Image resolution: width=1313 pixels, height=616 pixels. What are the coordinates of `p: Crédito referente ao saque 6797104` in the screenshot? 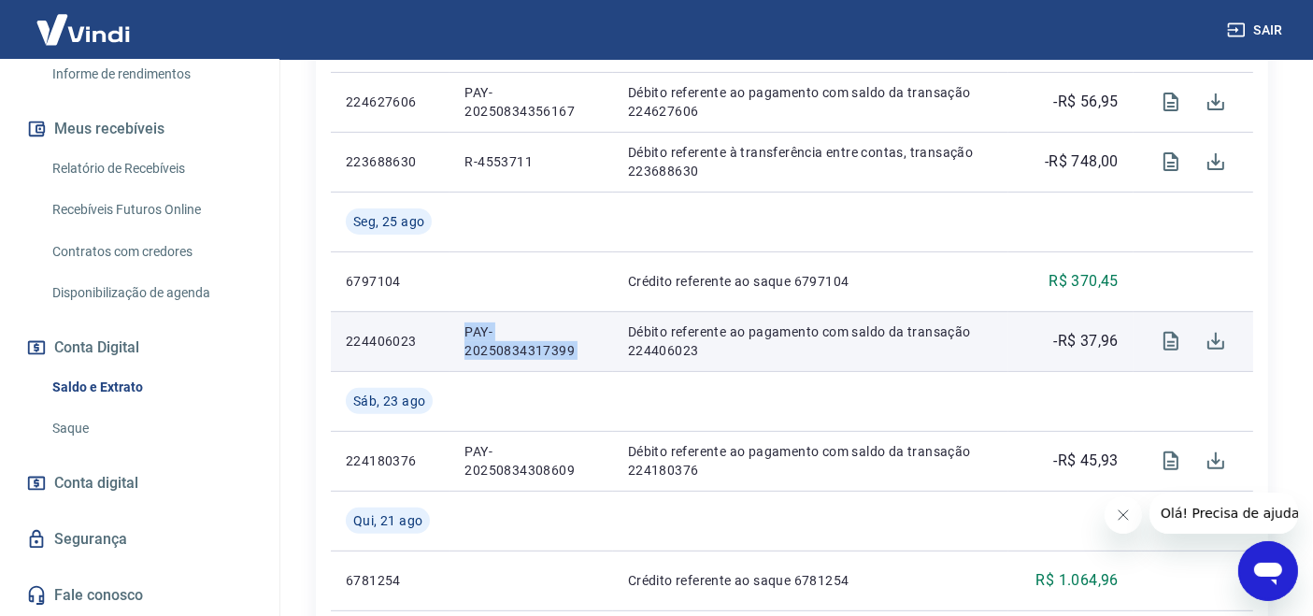 It's located at (811, 281).